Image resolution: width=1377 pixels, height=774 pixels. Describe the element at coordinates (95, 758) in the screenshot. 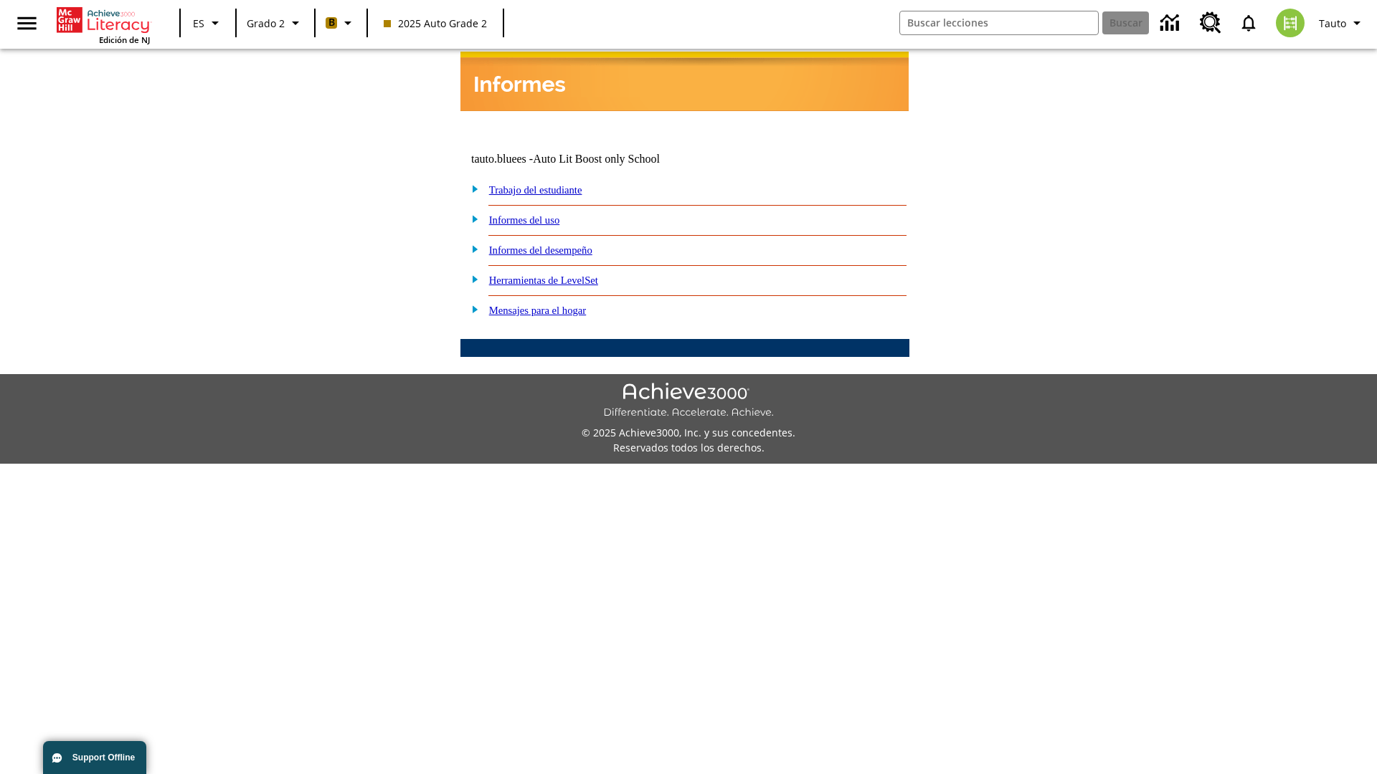

I see `button: Support Offline` at that location.